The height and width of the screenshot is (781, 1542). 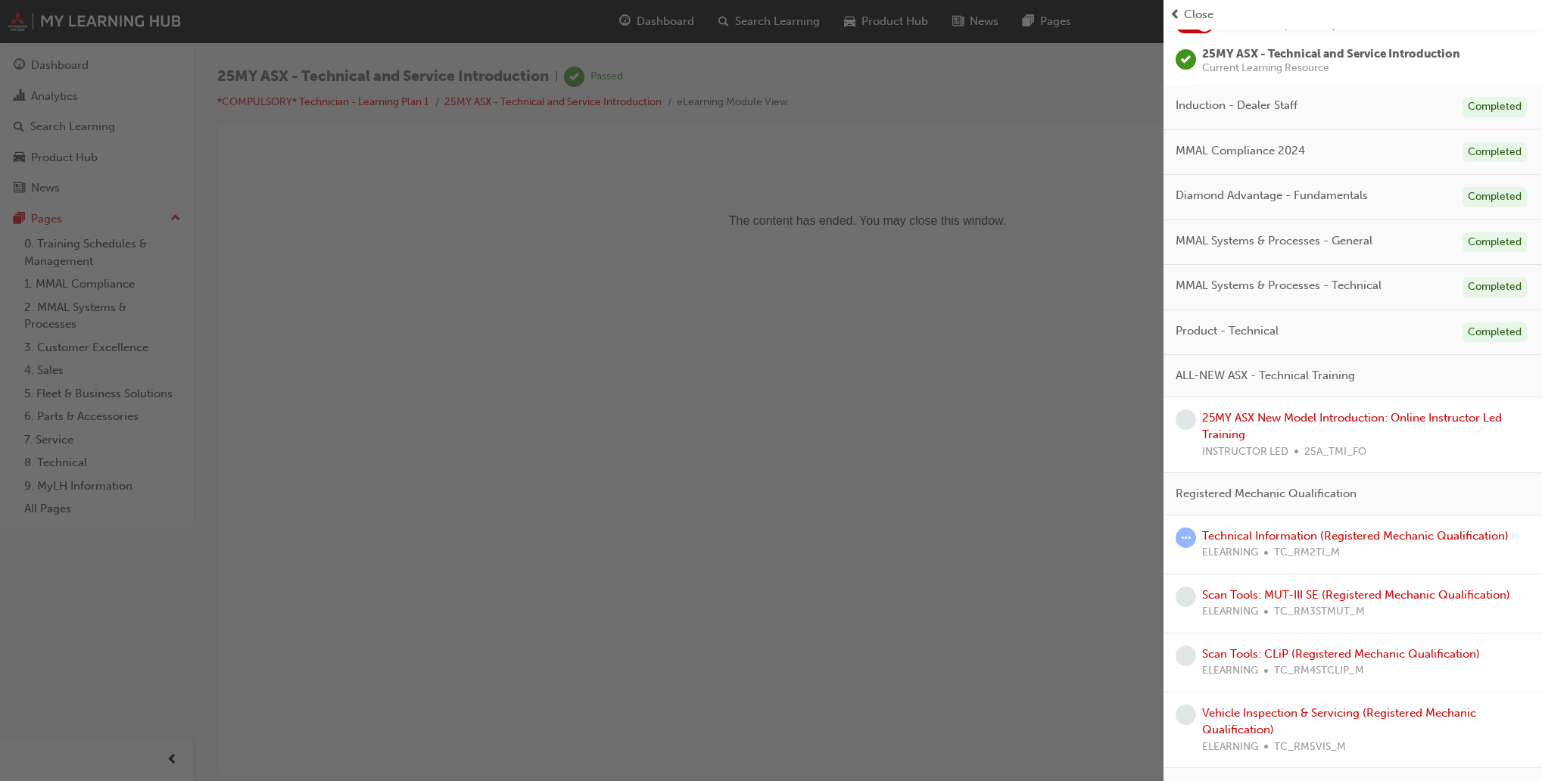 What do you see at coordinates (1352, 426) in the screenshot?
I see `a: 25MY ASX New Model Introduction: Online Instructor Led Training` at bounding box center [1352, 426].